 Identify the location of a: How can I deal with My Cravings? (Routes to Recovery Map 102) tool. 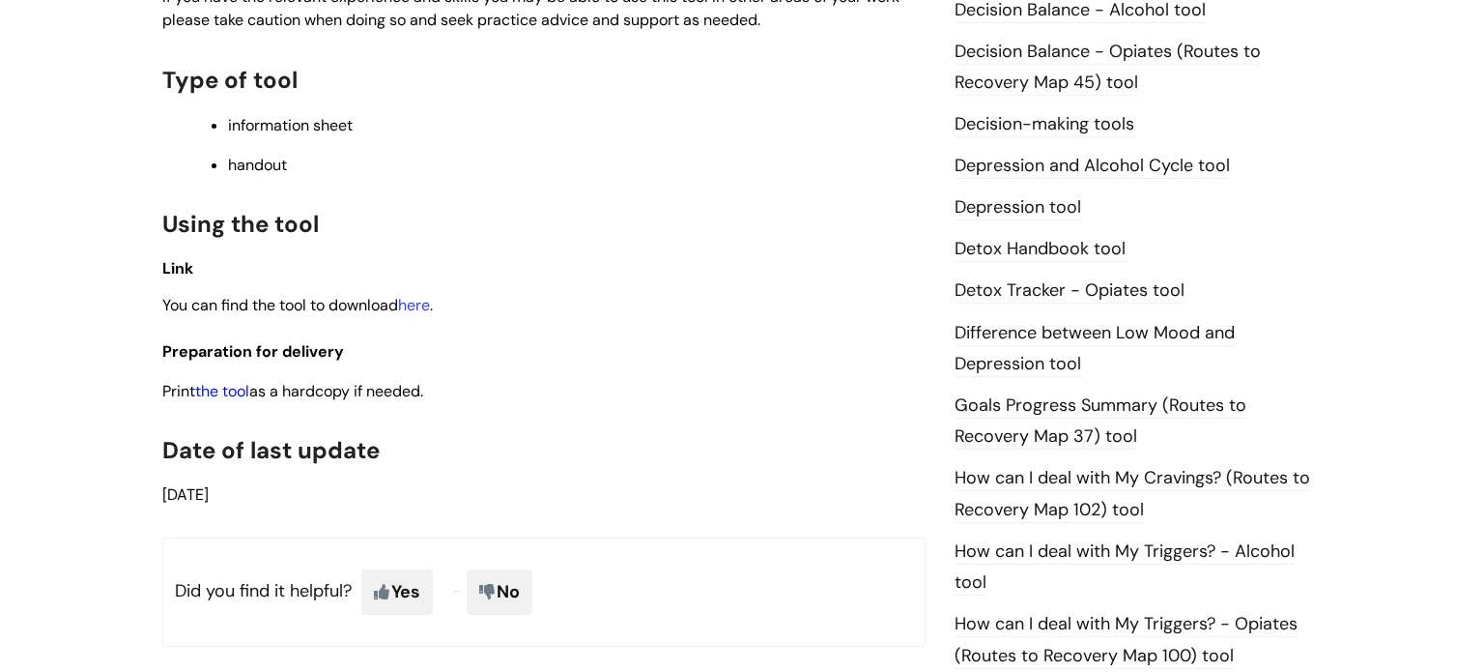
(1133, 494).